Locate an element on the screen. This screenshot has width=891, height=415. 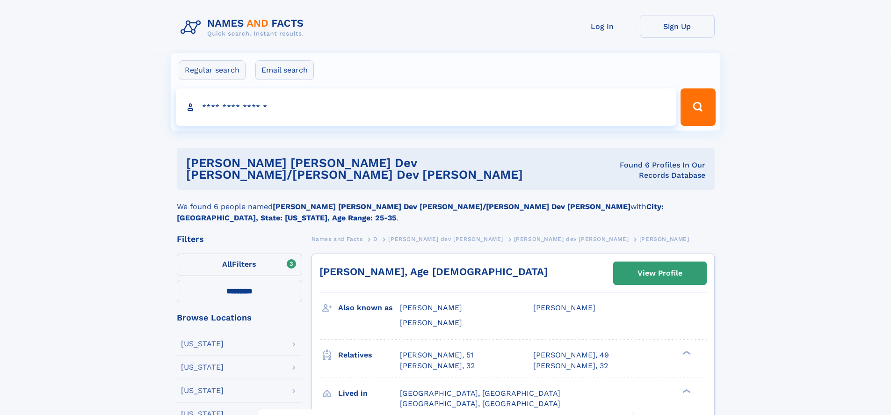
span: D is located at coordinates (376, 239).